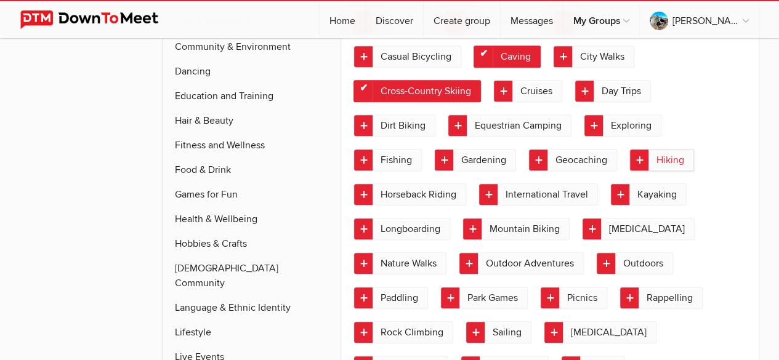 Image resolution: width=779 pixels, height=360 pixels. What do you see at coordinates (623, 126) in the screenshot?
I see `a: Exploring` at bounding box center [623, 126].